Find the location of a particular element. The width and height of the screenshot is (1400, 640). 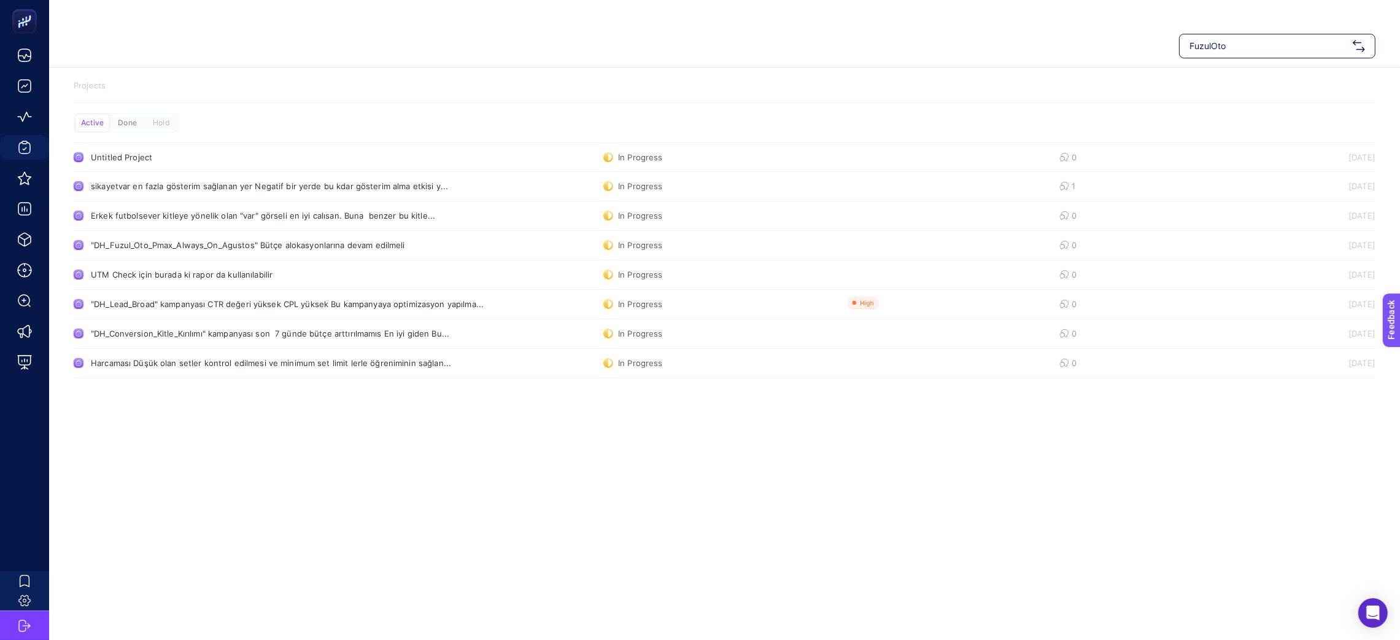

a: Harcaması Düşük olan setler kontrol edilmesi ve minimum set limit lerle öğreniminin sağlan...In P... is located at coordinates (724, 363).